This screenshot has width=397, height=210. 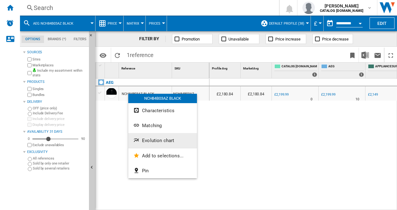 I want to click on button: Characteristics, so click(x=162, y=111).